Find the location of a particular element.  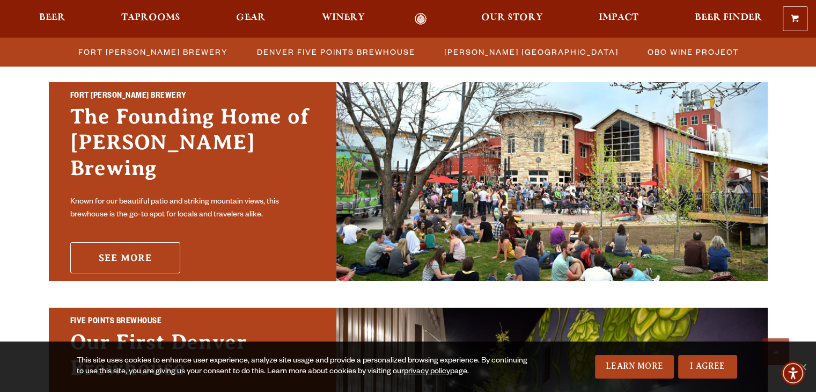

a: Taprooms is located at coordinates (151, 19).